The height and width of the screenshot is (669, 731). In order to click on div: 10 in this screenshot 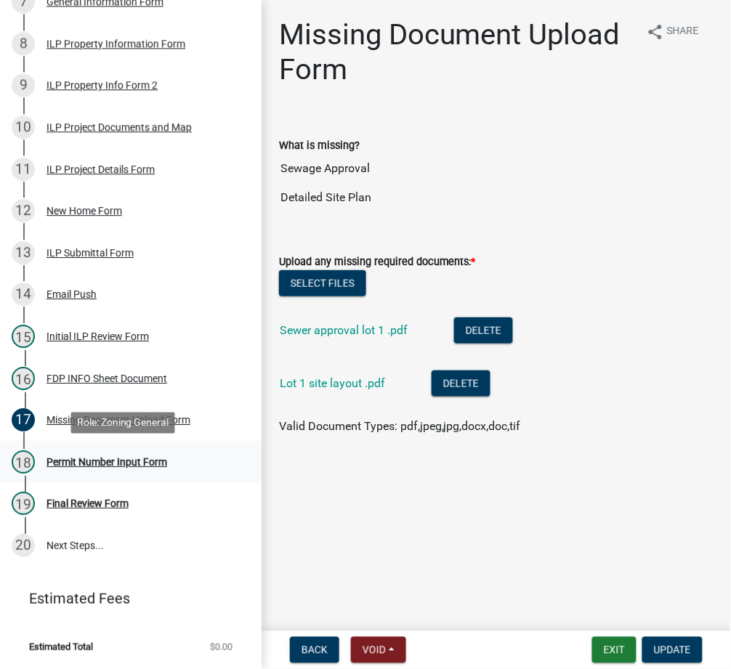, I will do `click(23, 127)`.